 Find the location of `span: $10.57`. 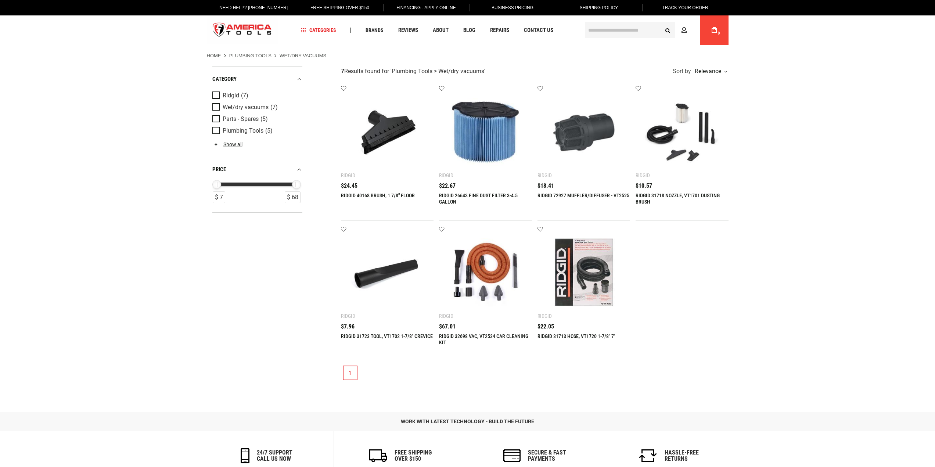

span: $10.57 is located at coordinates (644, 186).